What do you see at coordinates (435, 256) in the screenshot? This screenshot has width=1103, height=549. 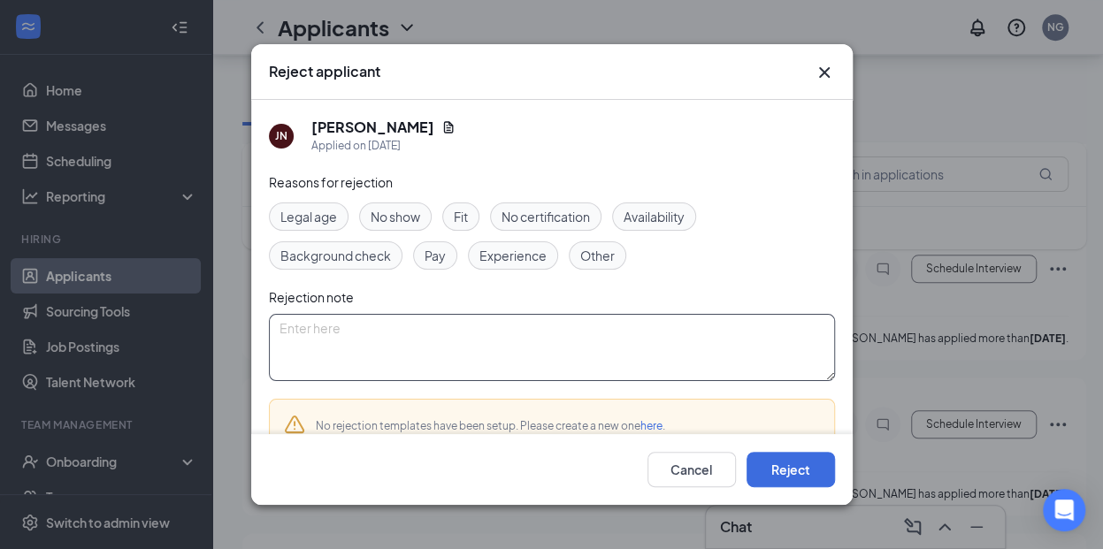 I see `span: Pay` at bounding box center [435, 256].